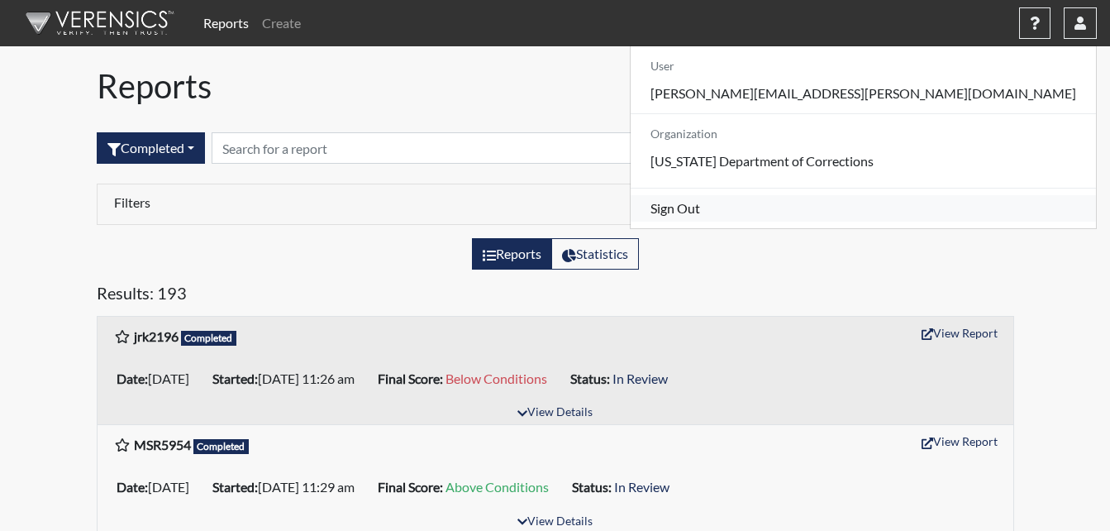 The width and height of the screenshot is (1110, 531). Describe the element at coordinates (150, 148) in the screenshot. I see `button: Completed` at that location.